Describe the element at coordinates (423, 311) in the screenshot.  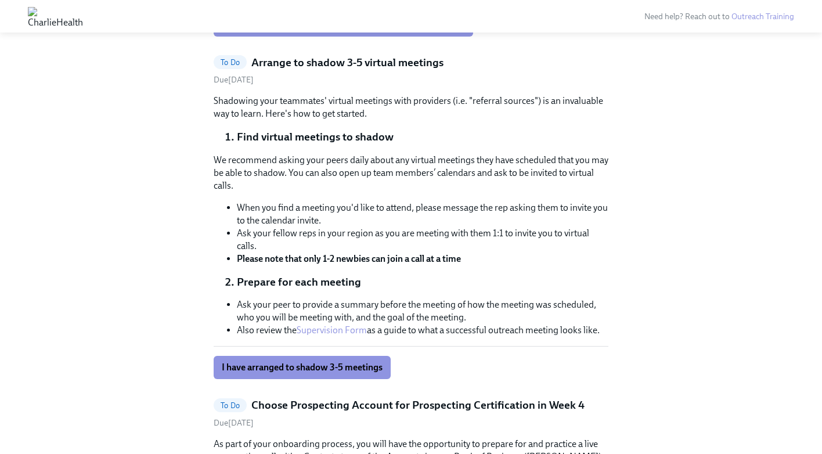
I see `li: Ask your peer to provide a summary before the meeting of how the meeting was scheduled, who you w...` at that location.